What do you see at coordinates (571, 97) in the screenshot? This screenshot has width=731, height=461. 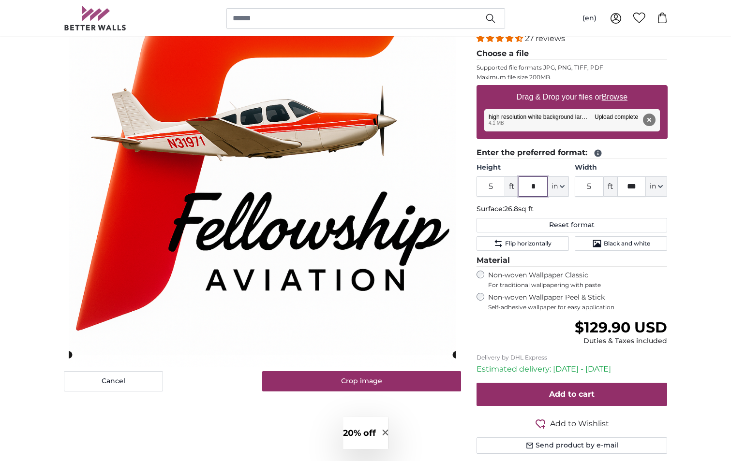 I see `label: Drag & Drop your files or` at bounding box center [571, 97].